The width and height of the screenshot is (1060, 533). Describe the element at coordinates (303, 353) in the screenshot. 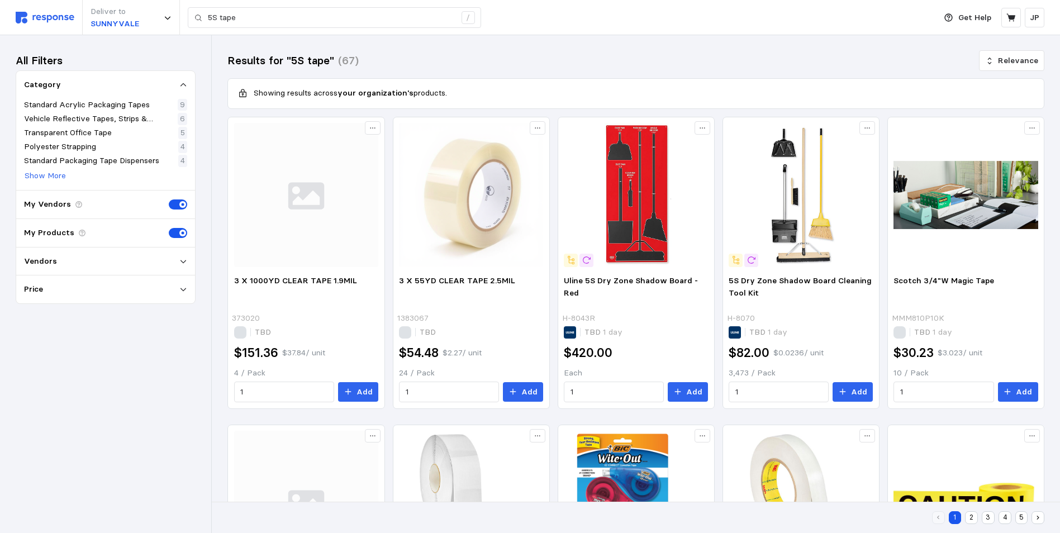

I see `p: $37.84 / unit` at that location.